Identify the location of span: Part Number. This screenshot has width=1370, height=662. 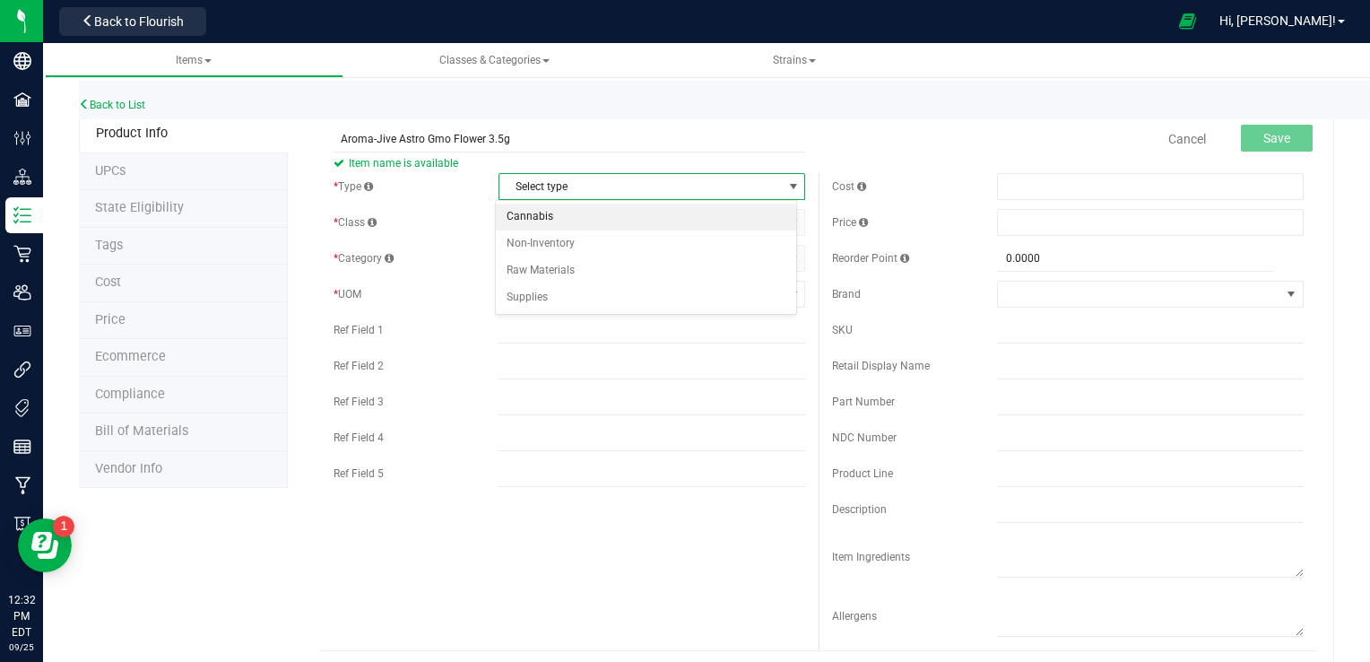
(863, 402).